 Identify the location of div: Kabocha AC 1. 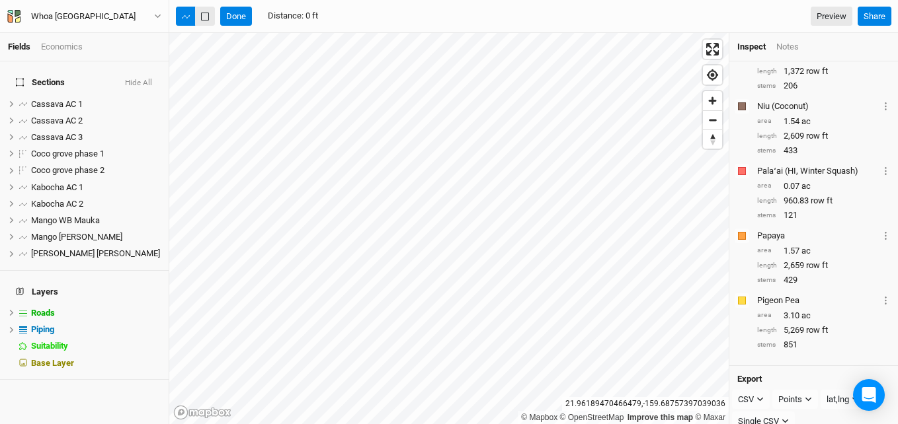
(96, 188).